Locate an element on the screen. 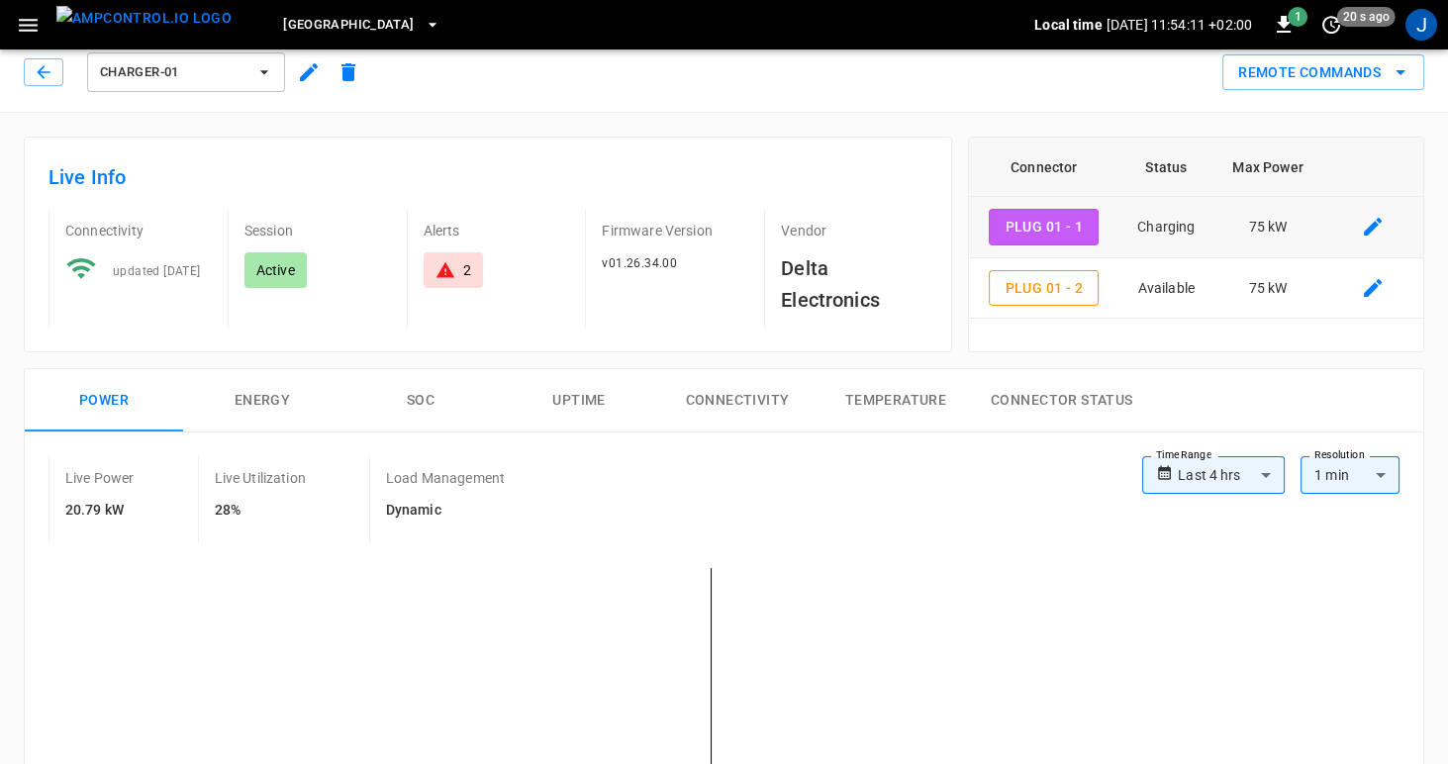 The height and width of the screenshot is (764, 1448). button: Energy is located at coordinates (262, 401).